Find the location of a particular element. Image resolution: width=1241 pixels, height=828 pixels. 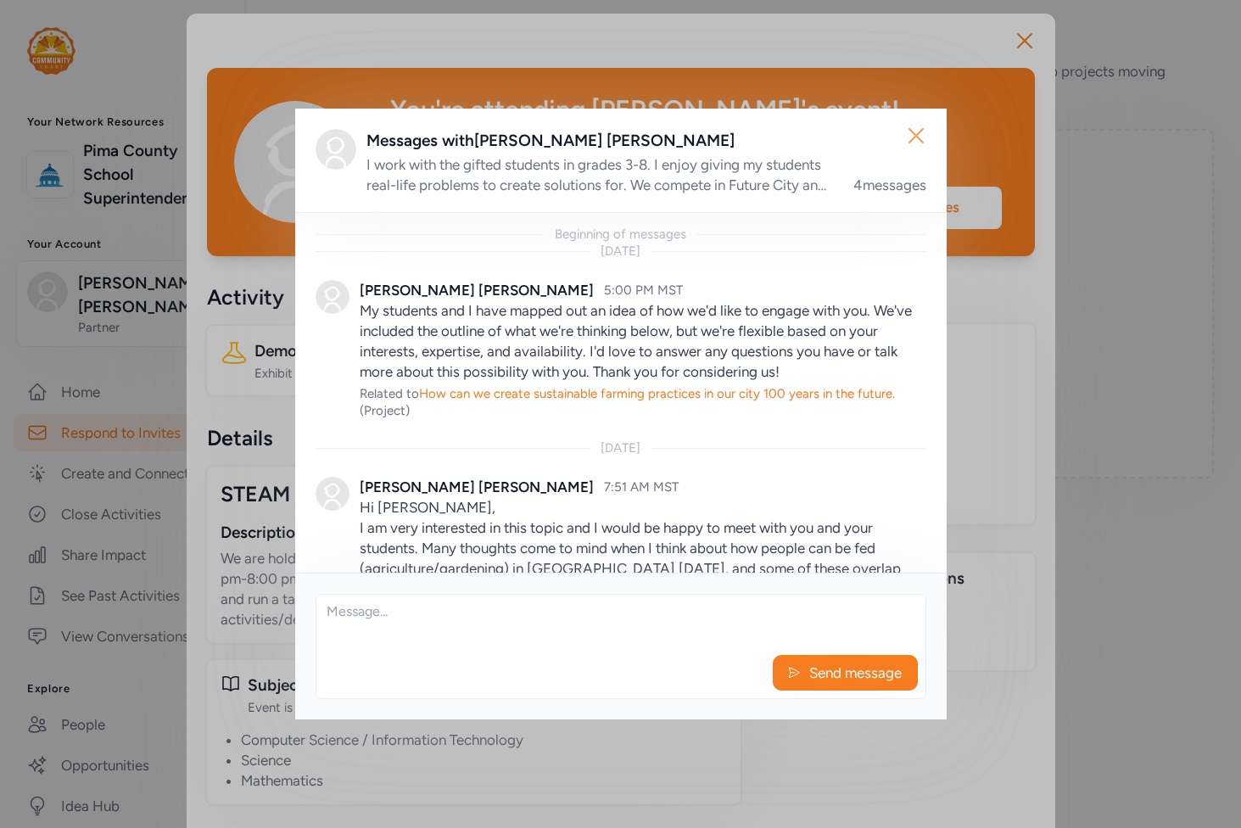

span: How can we create sustainable farming practices in our city 100 years in the future. is located at coordinates (657, 394).